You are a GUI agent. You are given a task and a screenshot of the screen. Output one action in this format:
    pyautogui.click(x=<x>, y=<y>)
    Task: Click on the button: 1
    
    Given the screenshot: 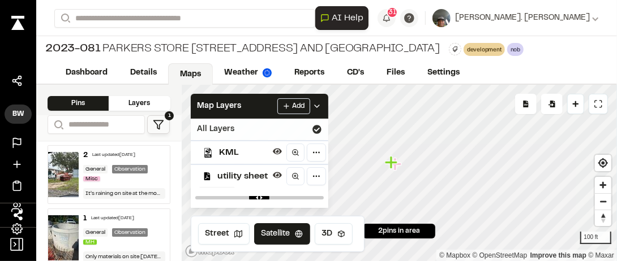 What is the action you would take?
    pyautogui.click(x=158, y=124)
    